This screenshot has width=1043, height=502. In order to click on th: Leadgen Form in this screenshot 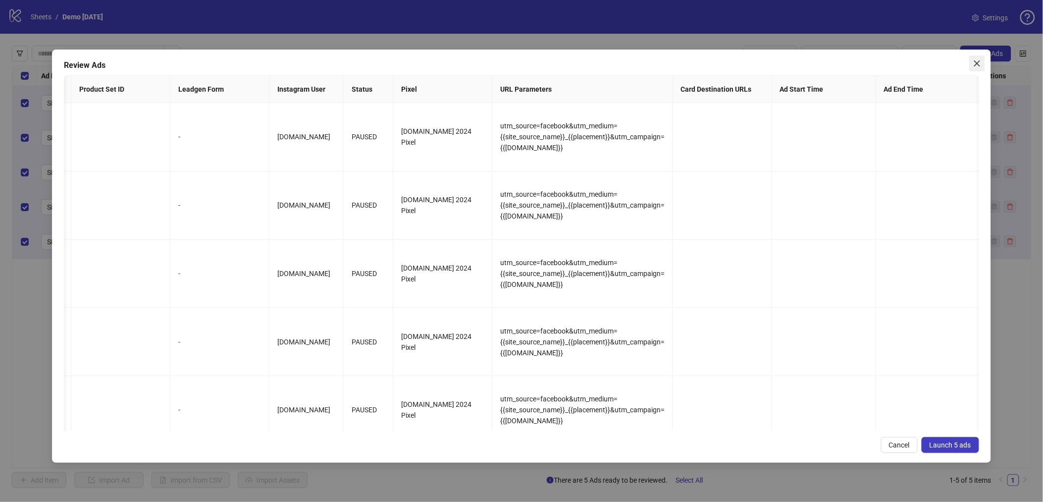, I will do `click(220, 89)`.